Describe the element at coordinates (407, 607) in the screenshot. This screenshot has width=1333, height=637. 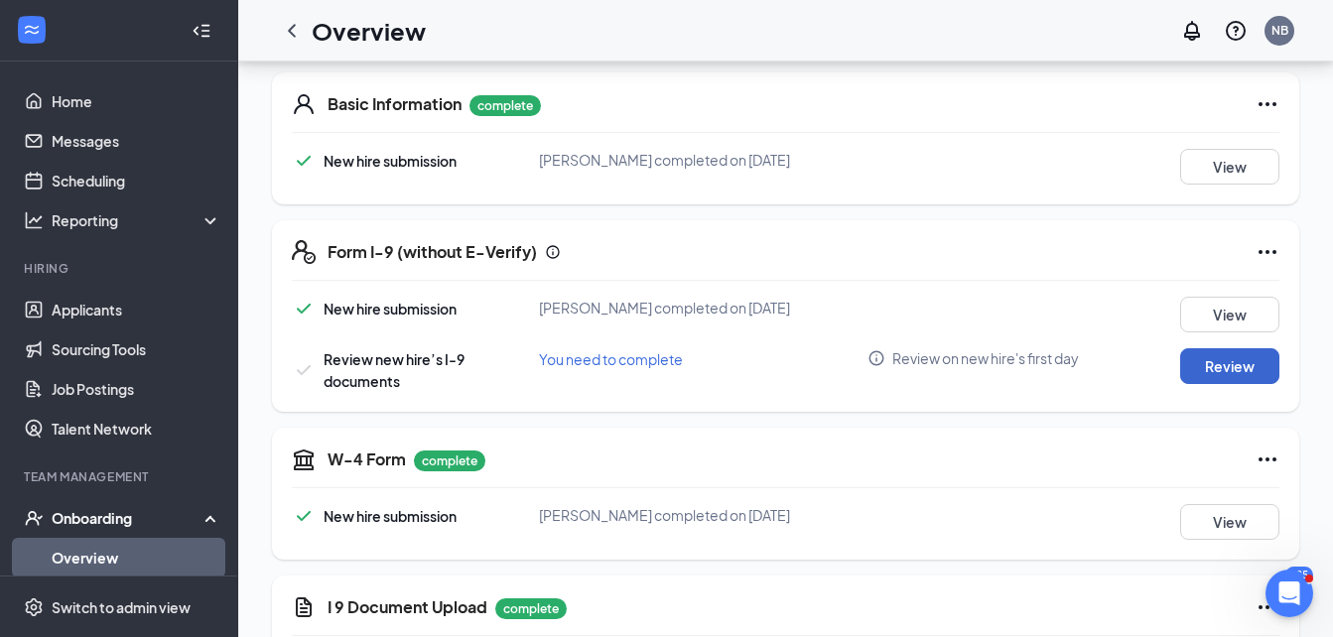
I see `h5: I 9 Document Upload` at that location.